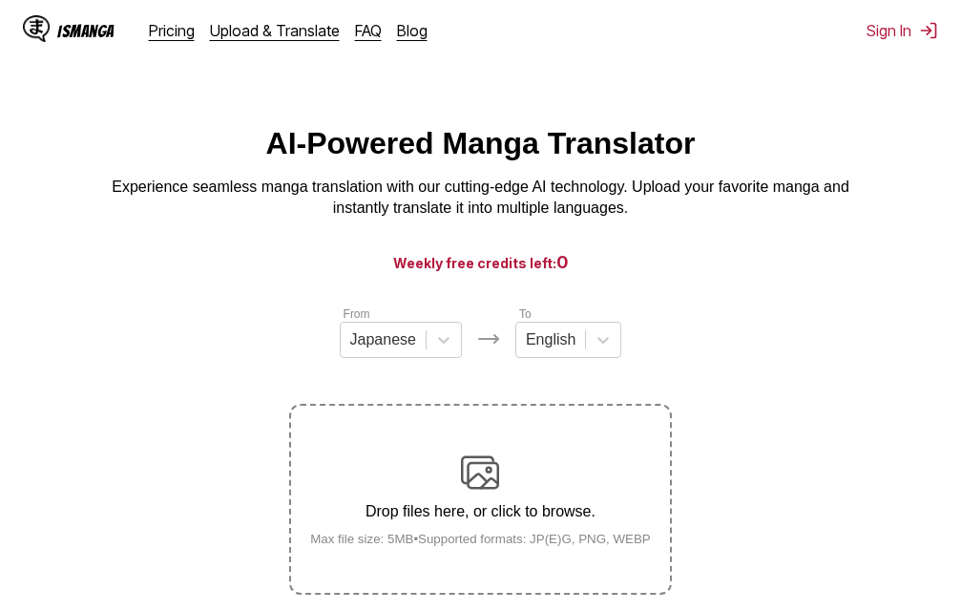 The image size is (961, 611). What do you see at coordinates (86, 31) in the screenshot?
I see `div: IsManga` at bounding box center [86, 31].